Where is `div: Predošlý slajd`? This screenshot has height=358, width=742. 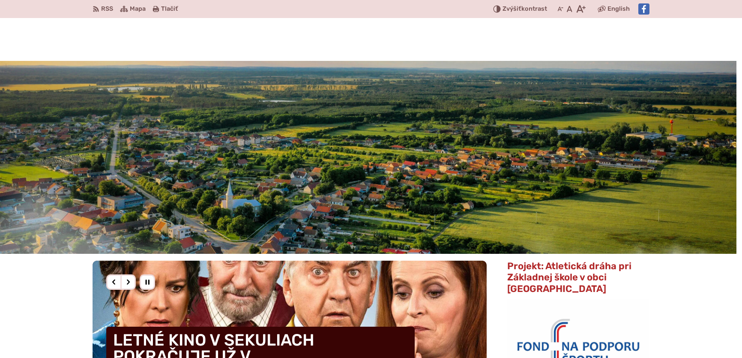
div: Predošlý slajd is located at coordinates (114, 282).